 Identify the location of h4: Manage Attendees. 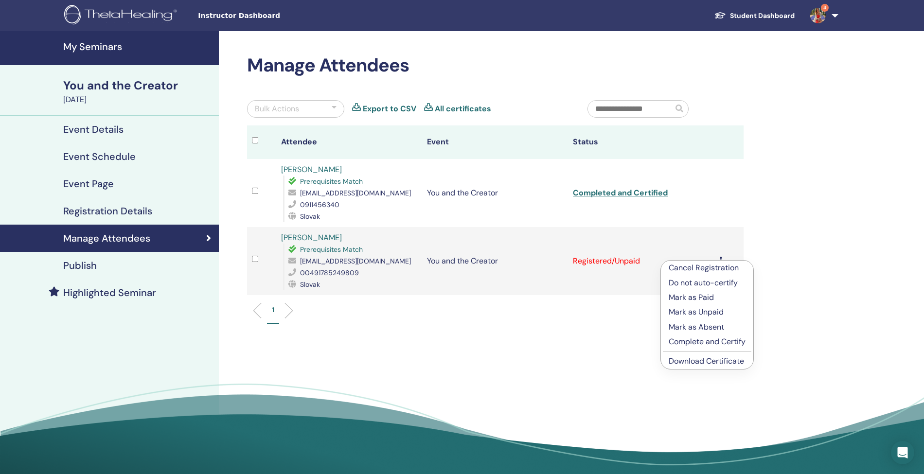
(107, 238).